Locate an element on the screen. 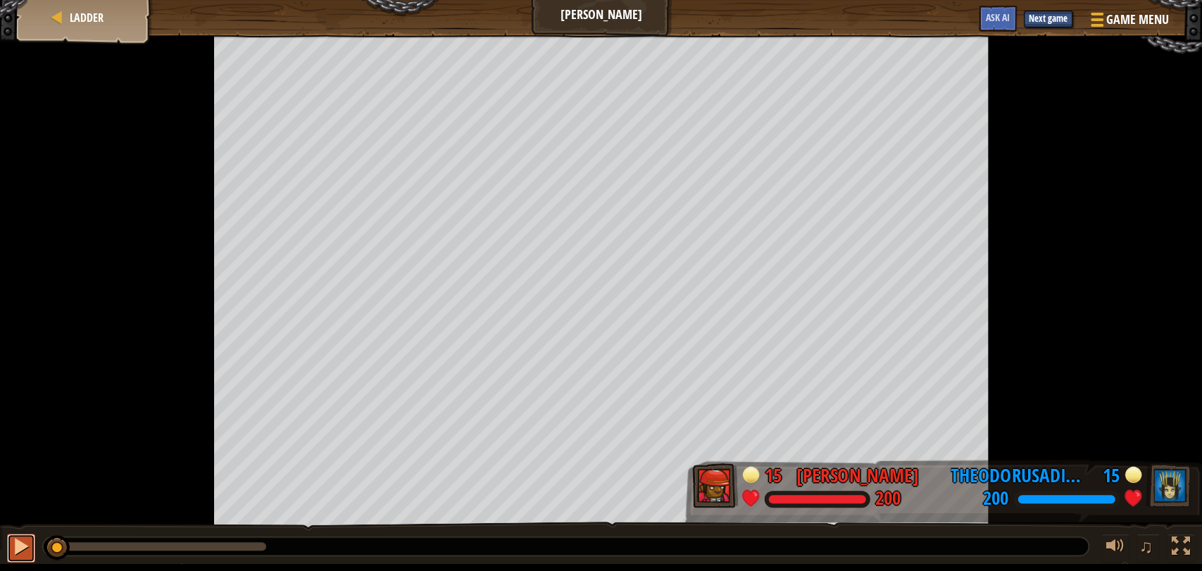 Image resolution: width=1202 pixels, height=571 pixels. button: Adjust volume is located at coordinates (1115, 548).